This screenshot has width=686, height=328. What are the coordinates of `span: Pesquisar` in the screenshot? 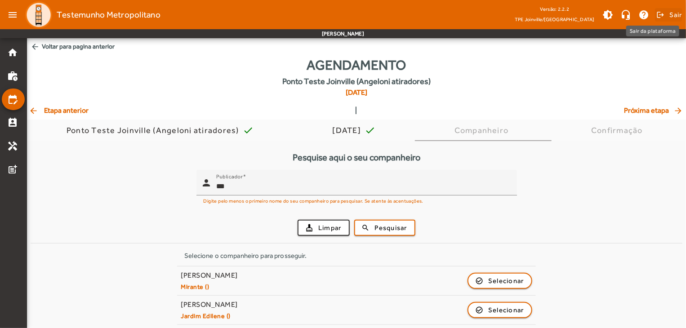 It's located at (391, 228).